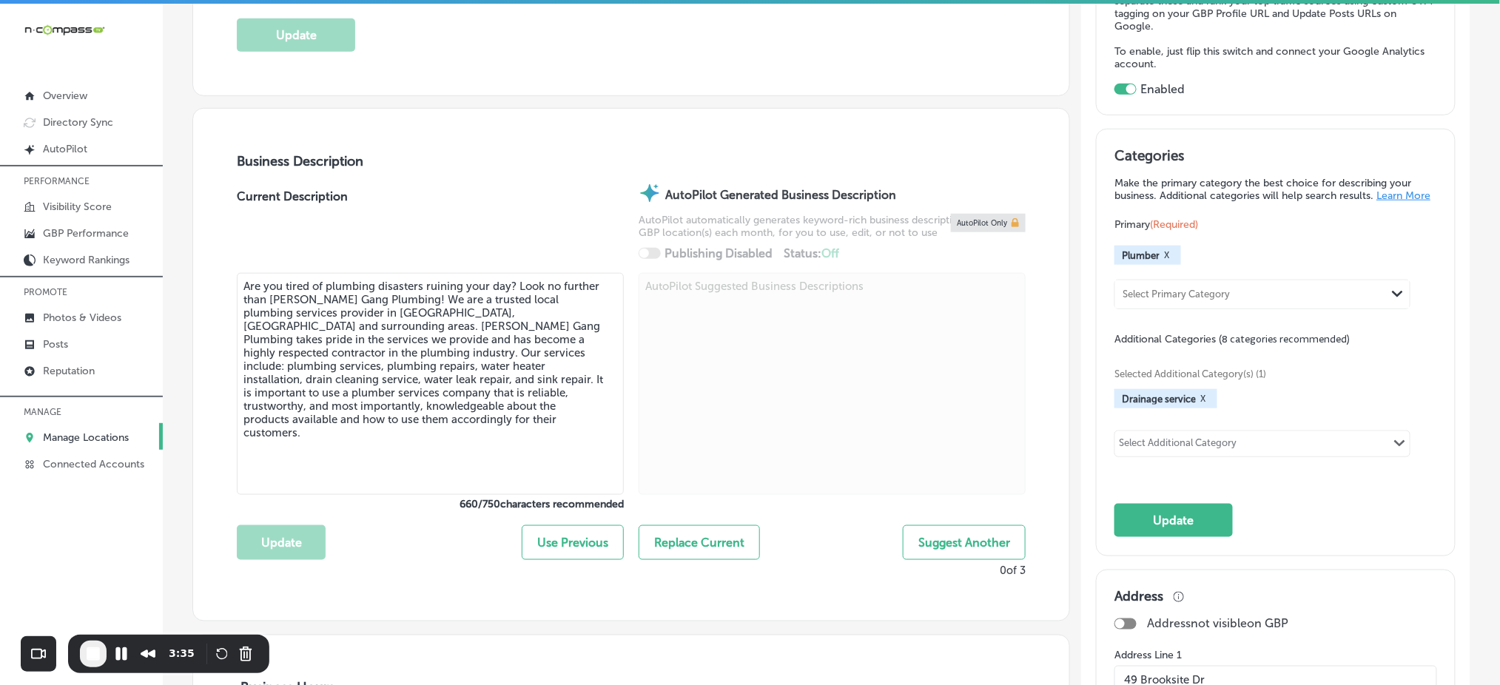 The height and width of the screenshot is (685, 1500). I want to click on span: Selected Additional Category(s) (1), so click(1269, 374).